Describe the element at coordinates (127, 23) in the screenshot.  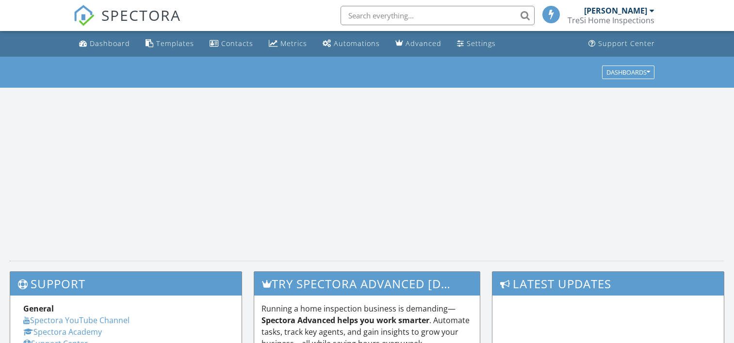
I see `a: SPECTORA` at that location.